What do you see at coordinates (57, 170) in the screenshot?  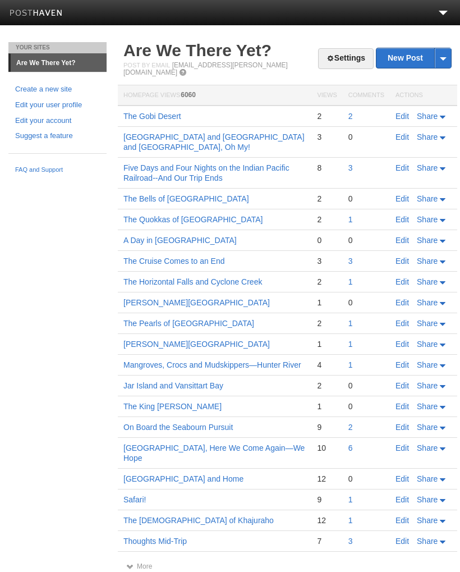 I see `a: FAQ and Support` at bounding box center [57, 170].